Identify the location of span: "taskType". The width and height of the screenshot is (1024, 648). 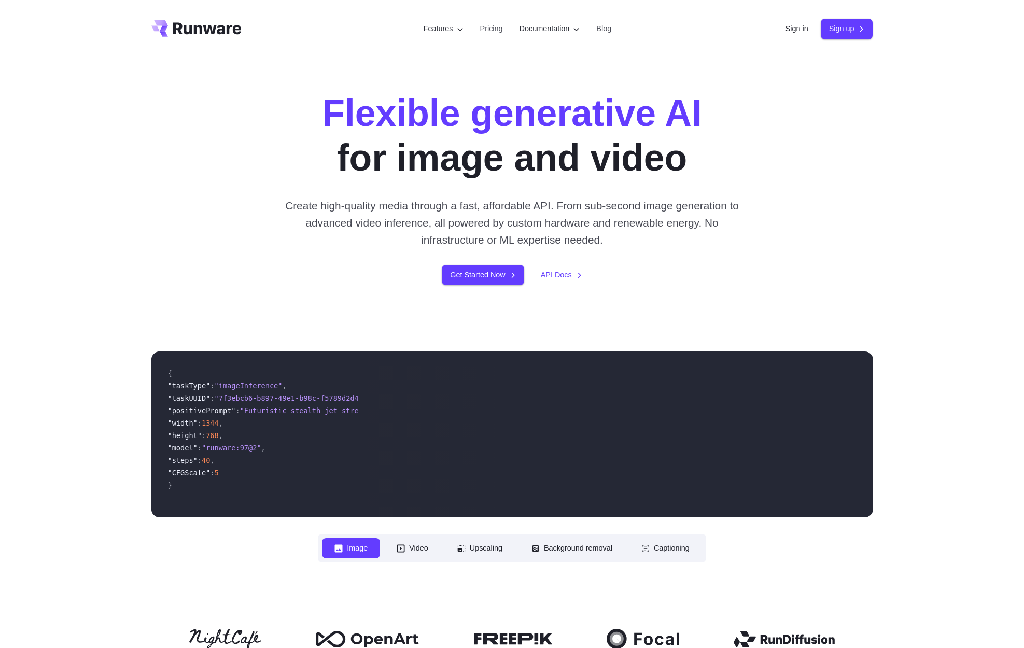
(189, 386).